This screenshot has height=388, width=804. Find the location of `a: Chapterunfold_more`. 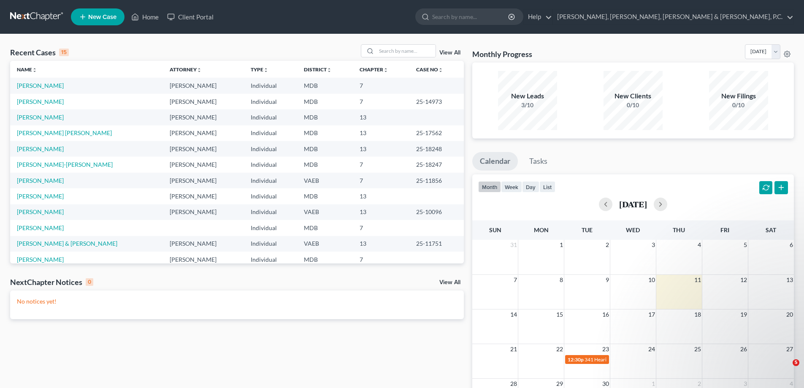

a: Chapterunfold_more is located at coordinates (374, 69).